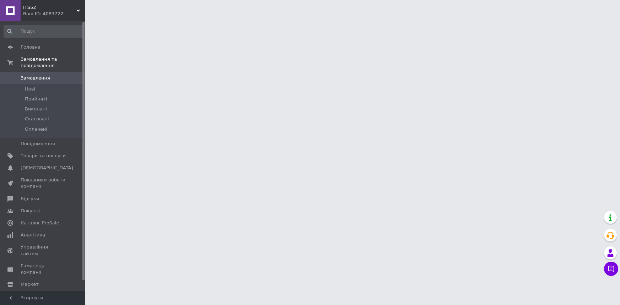 This screenshot has width=620, height=305. I want to click on span: Товари та послуги, so click(43, 156).